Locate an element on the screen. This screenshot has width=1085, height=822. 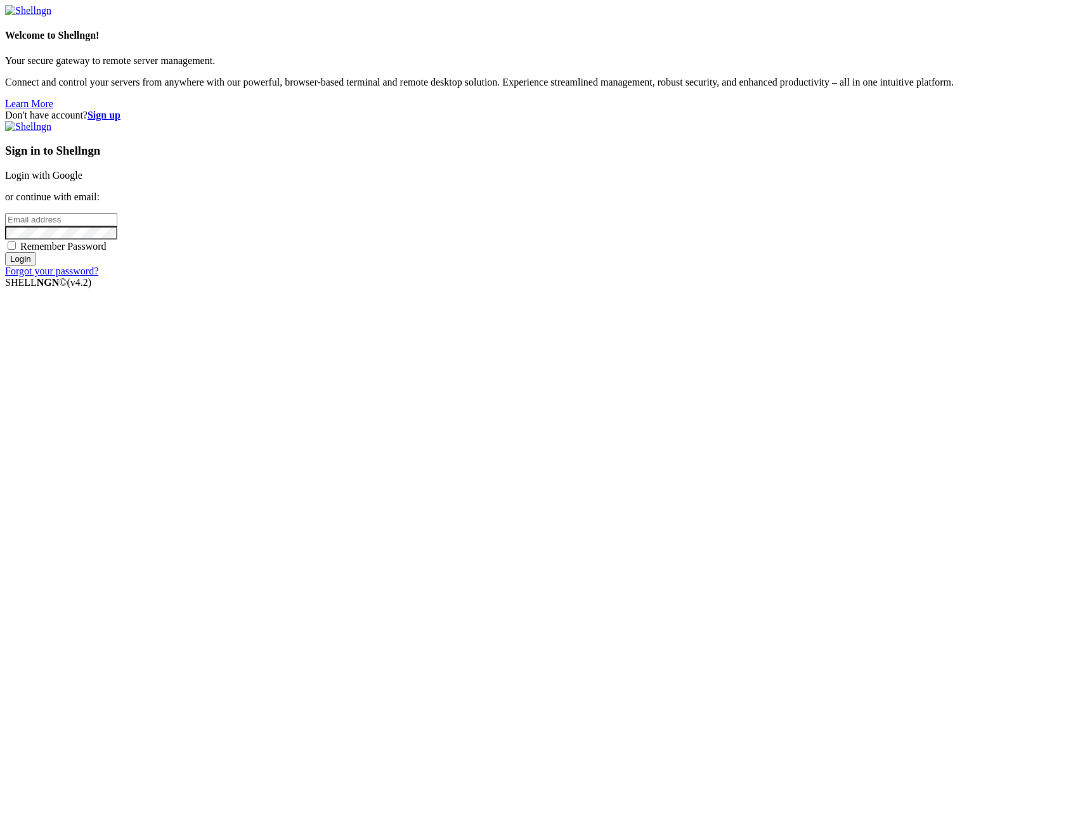
input: Email address is located at coordinates (61, 219).